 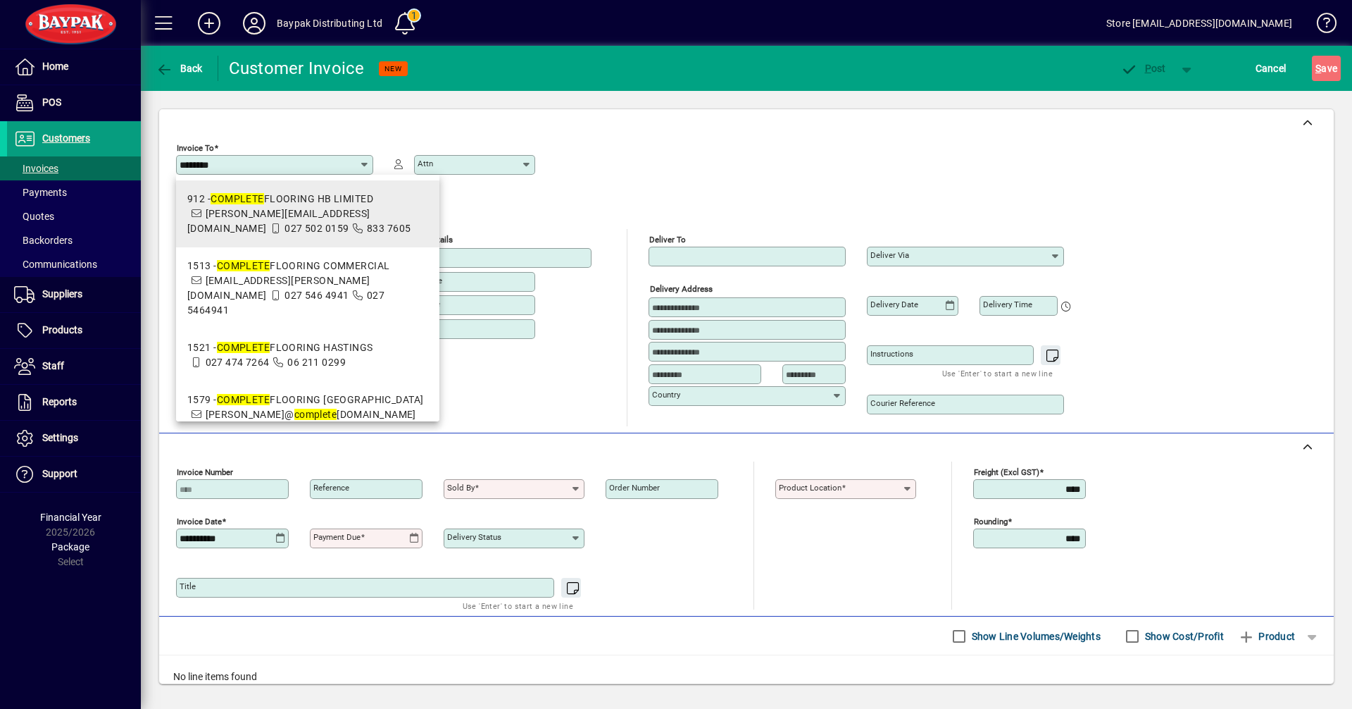 I want to click on span: Financial Year, so click(x=70, y=517).